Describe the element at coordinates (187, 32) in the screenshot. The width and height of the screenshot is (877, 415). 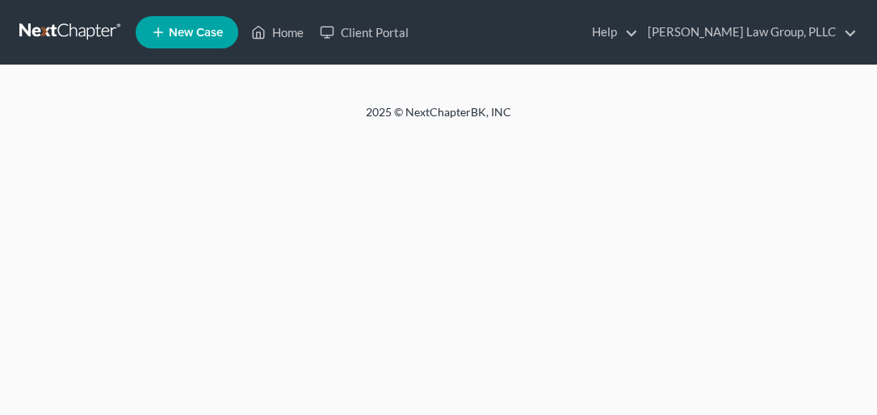
I see `new-legal-case-button: New Case` at that location.